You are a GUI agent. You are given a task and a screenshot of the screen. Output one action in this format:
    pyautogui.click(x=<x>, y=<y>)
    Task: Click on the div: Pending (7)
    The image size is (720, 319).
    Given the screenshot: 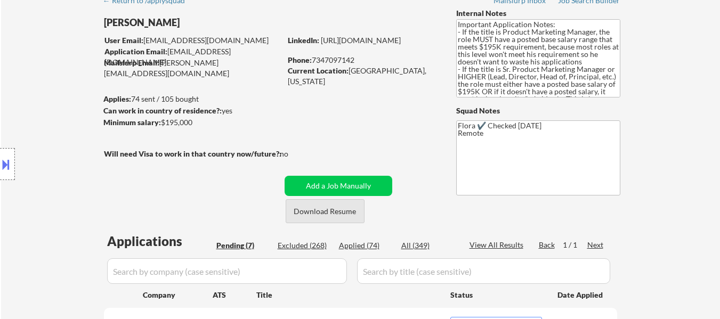 What is the action you would take?
    pyautogui.click(x=243, y=246)
    